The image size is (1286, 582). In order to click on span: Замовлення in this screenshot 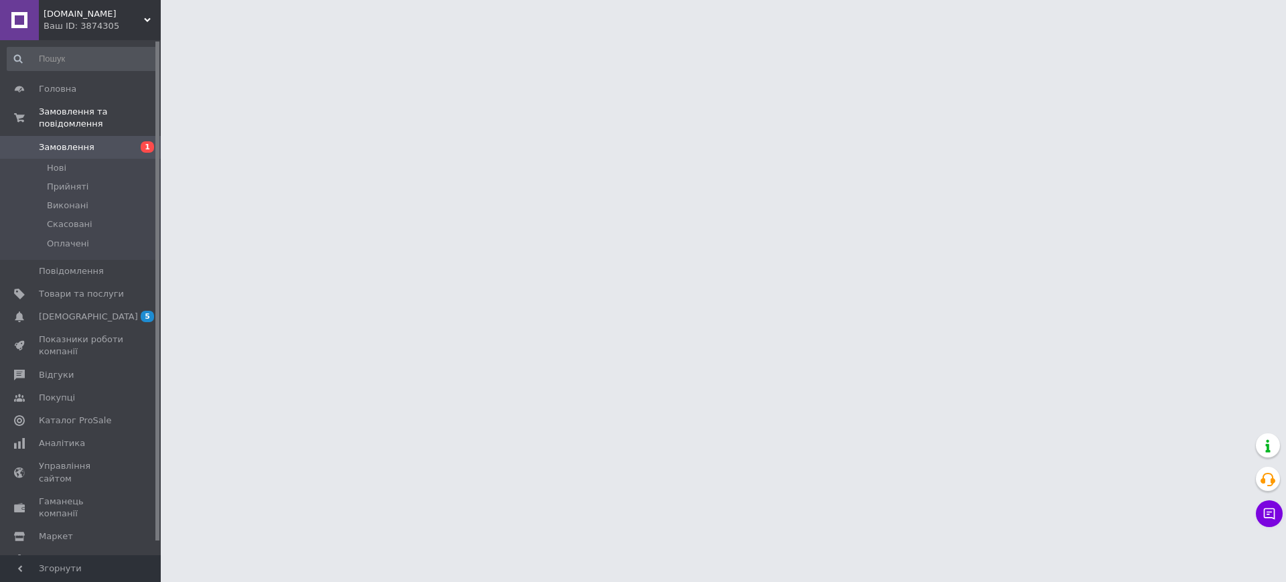, I will do `click(66, 147)`.